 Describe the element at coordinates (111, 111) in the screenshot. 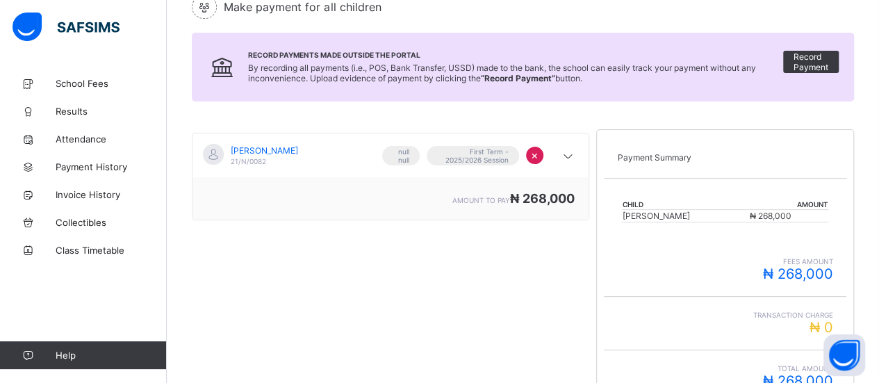

I see `span: Results` at that location.